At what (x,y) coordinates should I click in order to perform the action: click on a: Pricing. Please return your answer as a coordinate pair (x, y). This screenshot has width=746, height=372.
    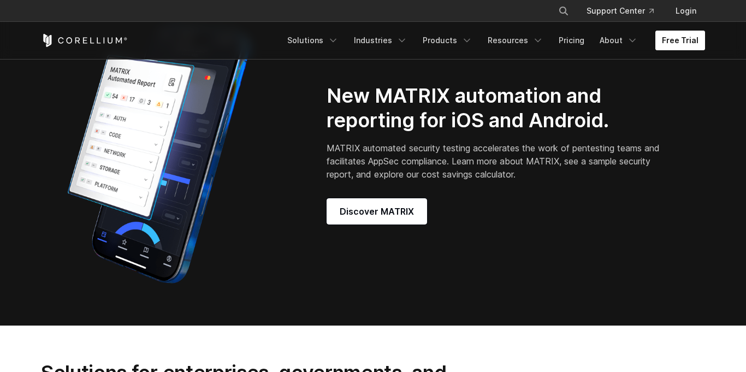
    Looking at the image, I should click on (571, 40).